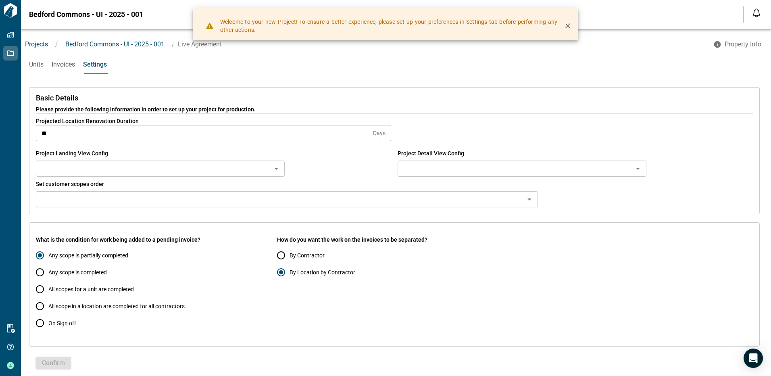 The height and width of the screenshot is (376, 771). What do you see at coordinates (756, 13) in the screenshot?
I see `button: Open notification feed` at bounding box center [756, 13].